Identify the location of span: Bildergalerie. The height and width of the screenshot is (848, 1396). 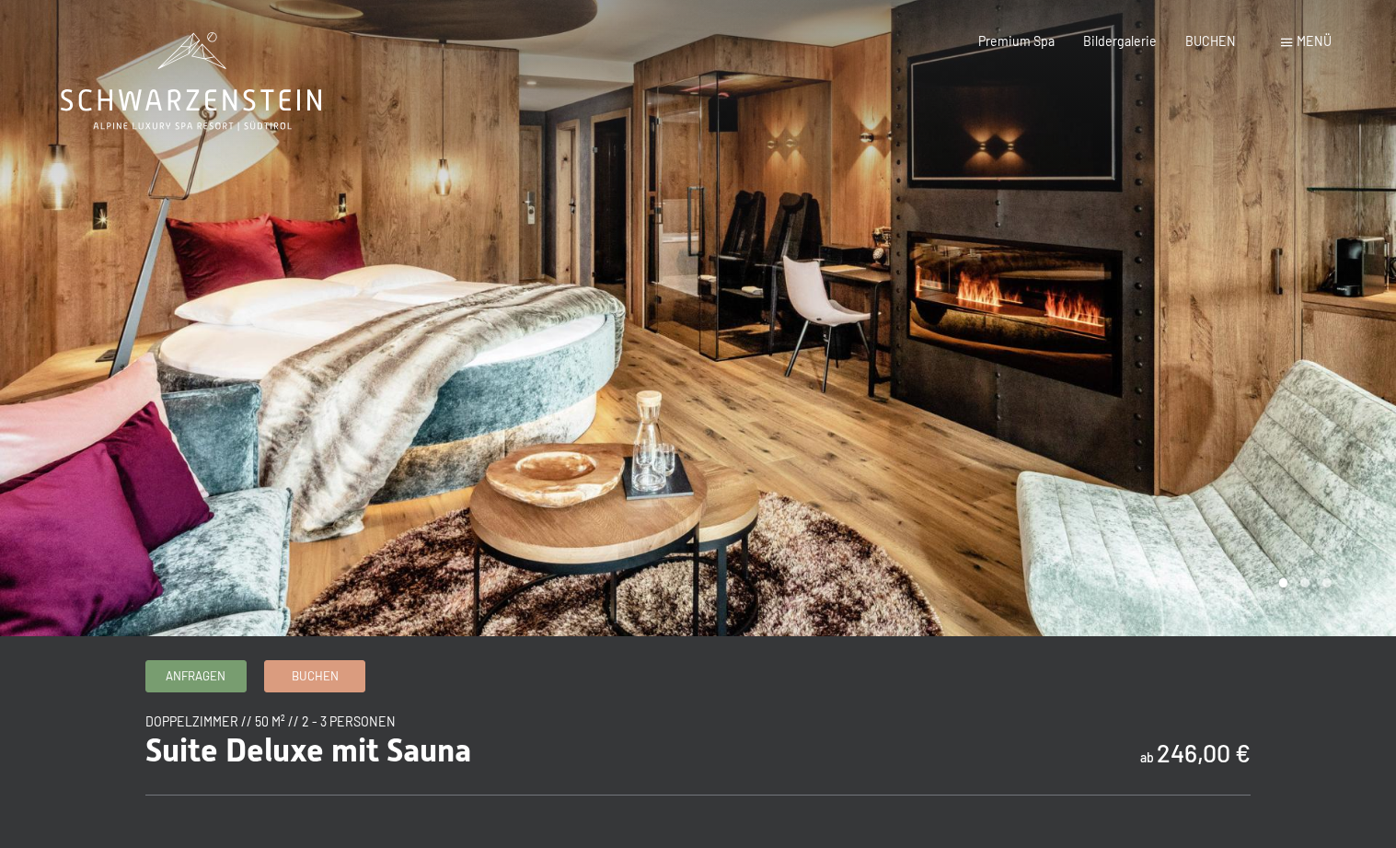
(1120, 40).